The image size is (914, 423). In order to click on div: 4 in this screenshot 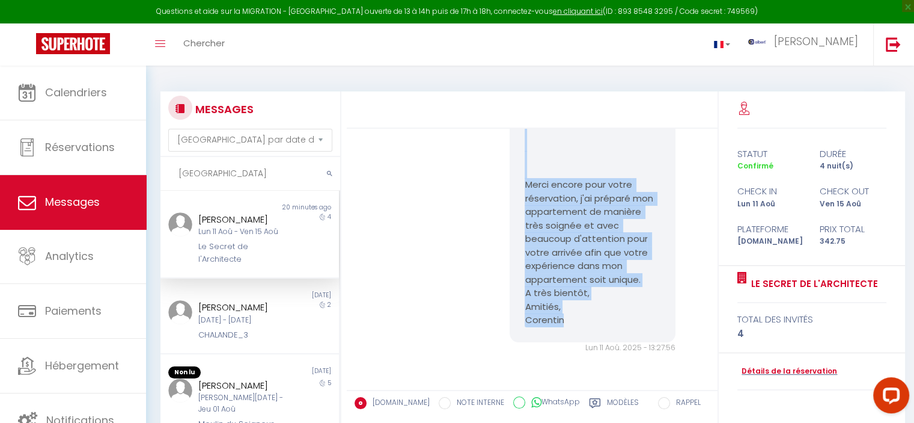, I will do `click(812, 334)`.